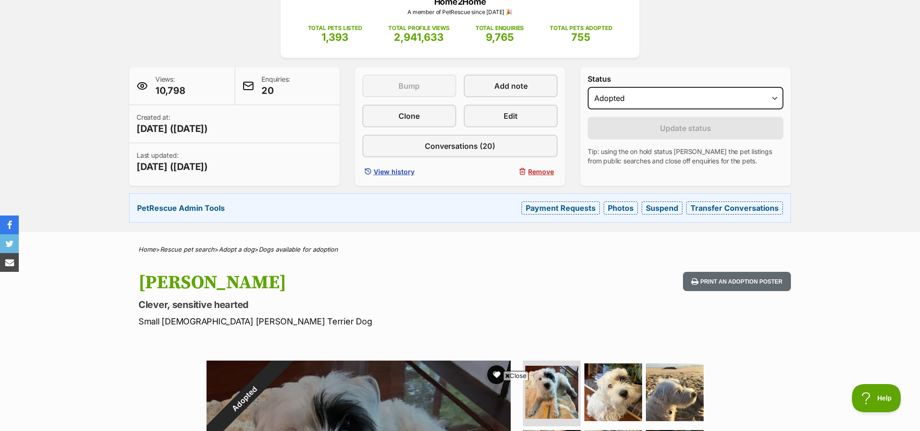 The image size is (920, 431). I want to click on a: View history, so click(409, 171).